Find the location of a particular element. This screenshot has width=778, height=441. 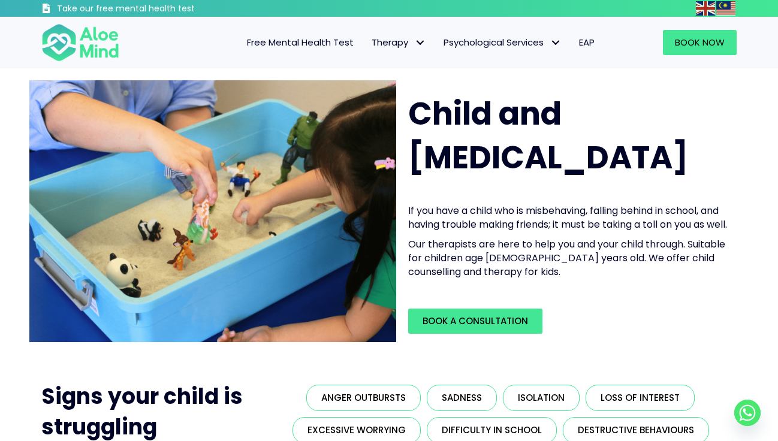

h3: Take our free mental health test is located at coordinates (158, 9).